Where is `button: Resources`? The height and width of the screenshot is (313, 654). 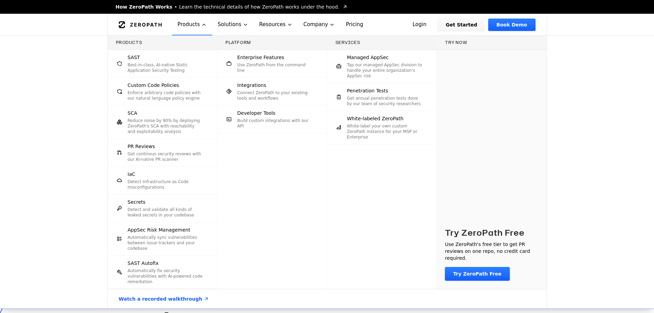 button: Resources is located at coordinates (276, 24).